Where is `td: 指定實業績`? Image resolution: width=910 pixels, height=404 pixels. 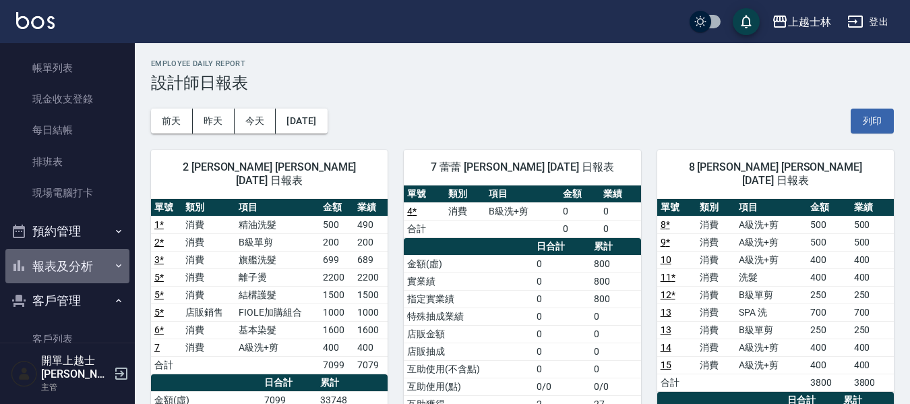
td: 指定實業績 is located at coordinates (469, 299).